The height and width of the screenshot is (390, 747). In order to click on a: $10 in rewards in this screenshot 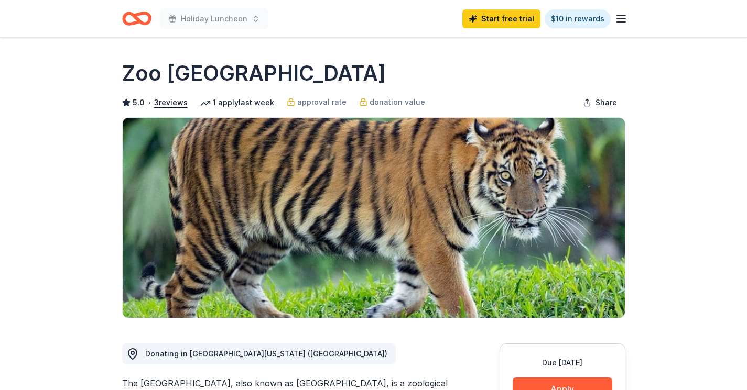, I will do `click(577, 19)`.